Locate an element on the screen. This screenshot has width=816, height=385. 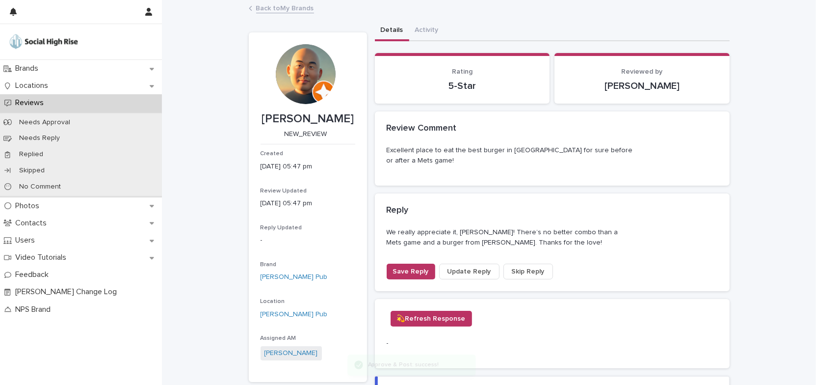
button: Skip Reply is located at coordinates (528, 271).